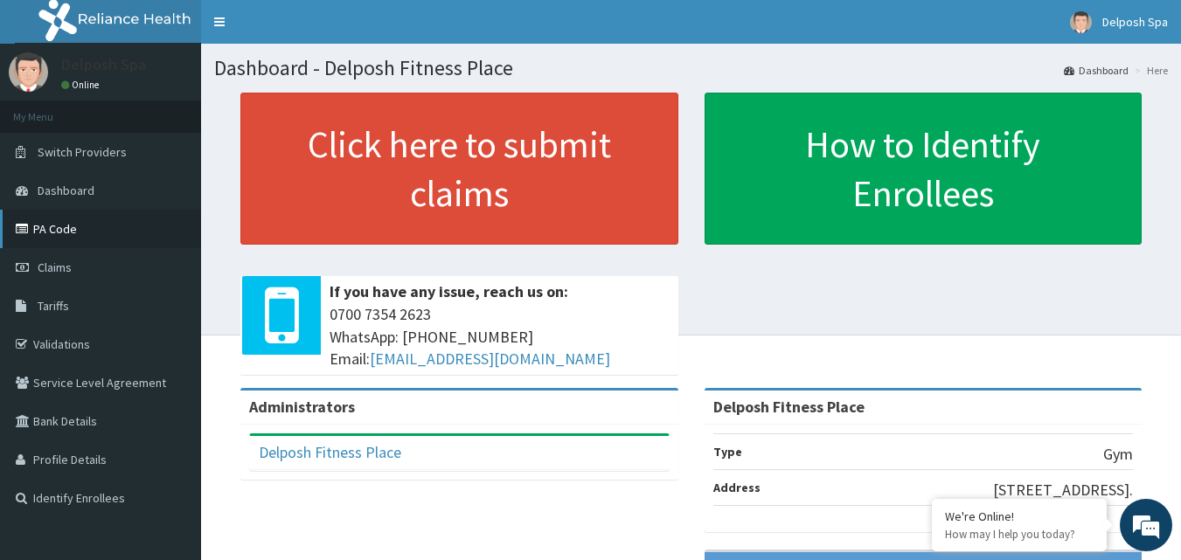 Image resolution: width=1181 pixels, height=560 pixels. I want to click on p: How may I help you today?, so click(1019, 534).